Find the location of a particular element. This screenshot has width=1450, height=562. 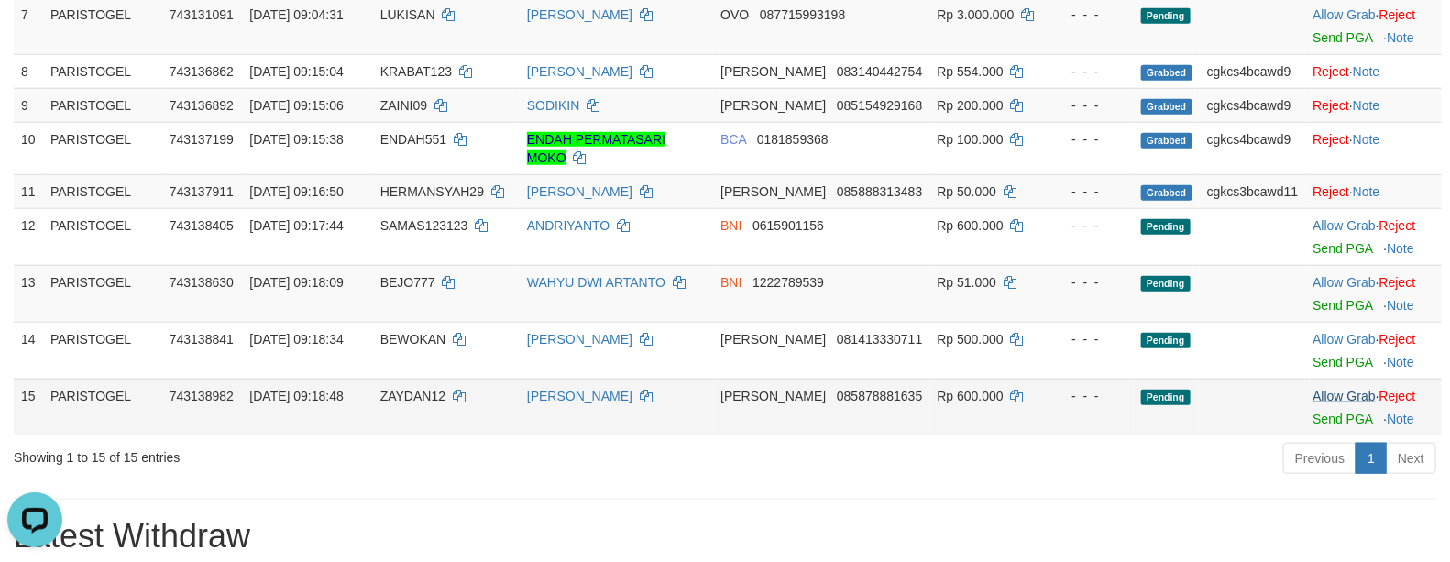

span: Copy 085878881635 to clipboard is located at coordinates (879, 396).